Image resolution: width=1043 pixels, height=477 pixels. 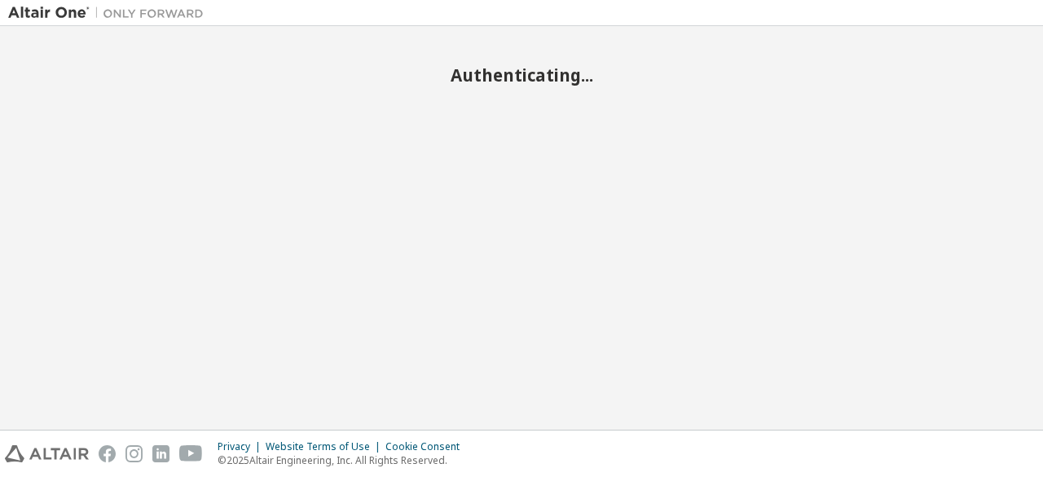 What do you see at coordinates (161, 453) in the screenshot?
I see `img: linkedin.svg` at bounding box center [161, 453].